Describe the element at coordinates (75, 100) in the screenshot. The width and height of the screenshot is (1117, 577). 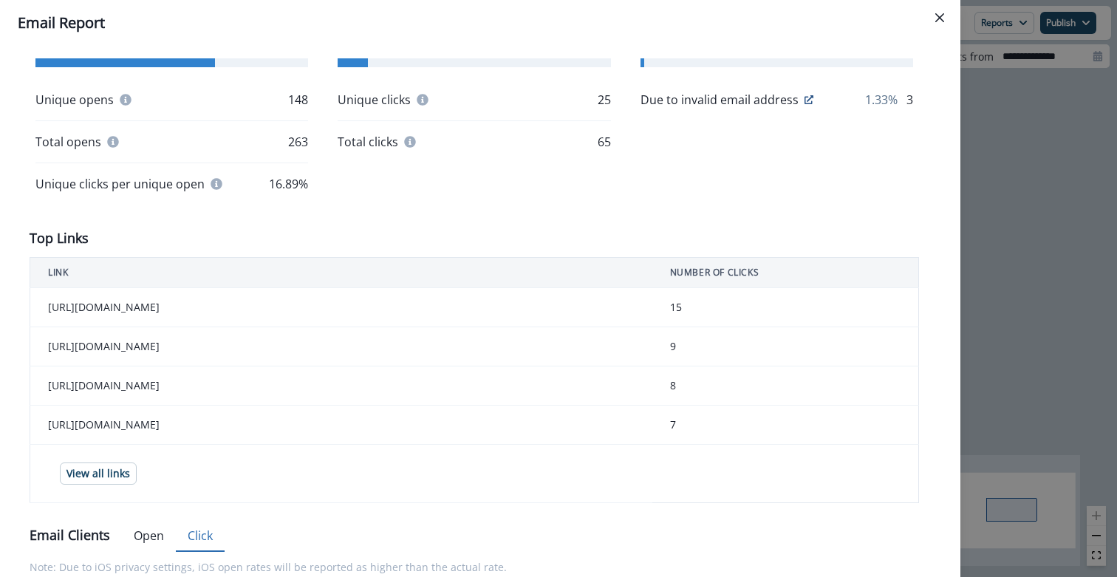
I see `p: Unique opens` at that location.